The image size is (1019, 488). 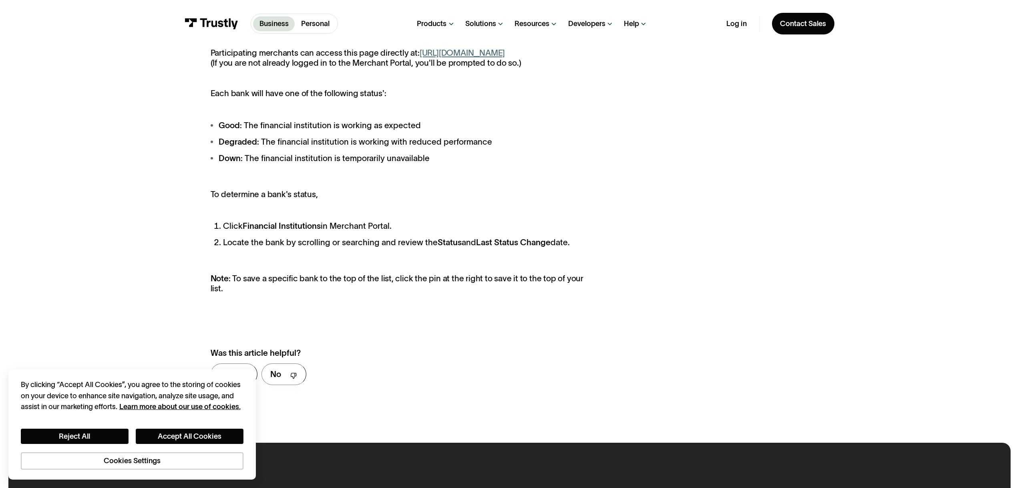 What do you see at coordinates (211, 24) in the screenshot?
I see `img: Trustly Logo` at bounding box center [211, 24].